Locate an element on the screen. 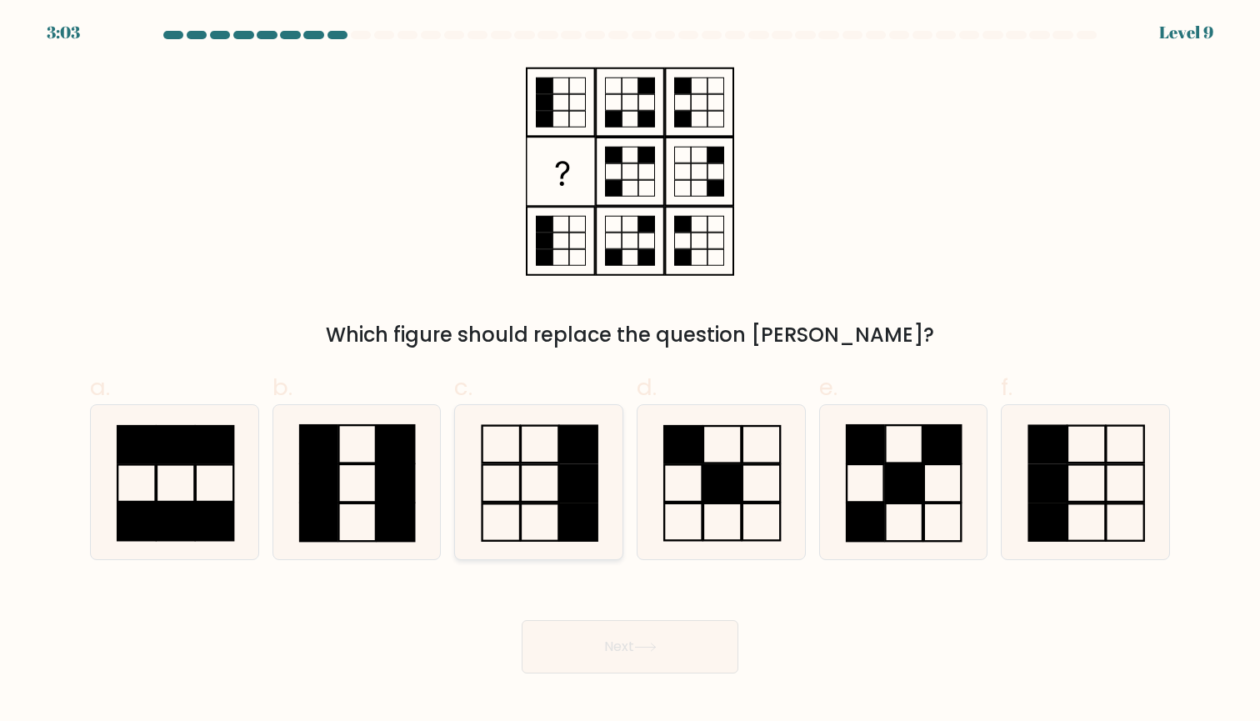  span: c. is located at coordinates (463, 387).